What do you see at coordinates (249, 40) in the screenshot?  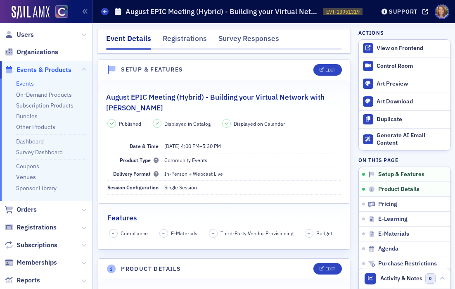 I see `div: Survey Responses` at bounding box center [249, 40].